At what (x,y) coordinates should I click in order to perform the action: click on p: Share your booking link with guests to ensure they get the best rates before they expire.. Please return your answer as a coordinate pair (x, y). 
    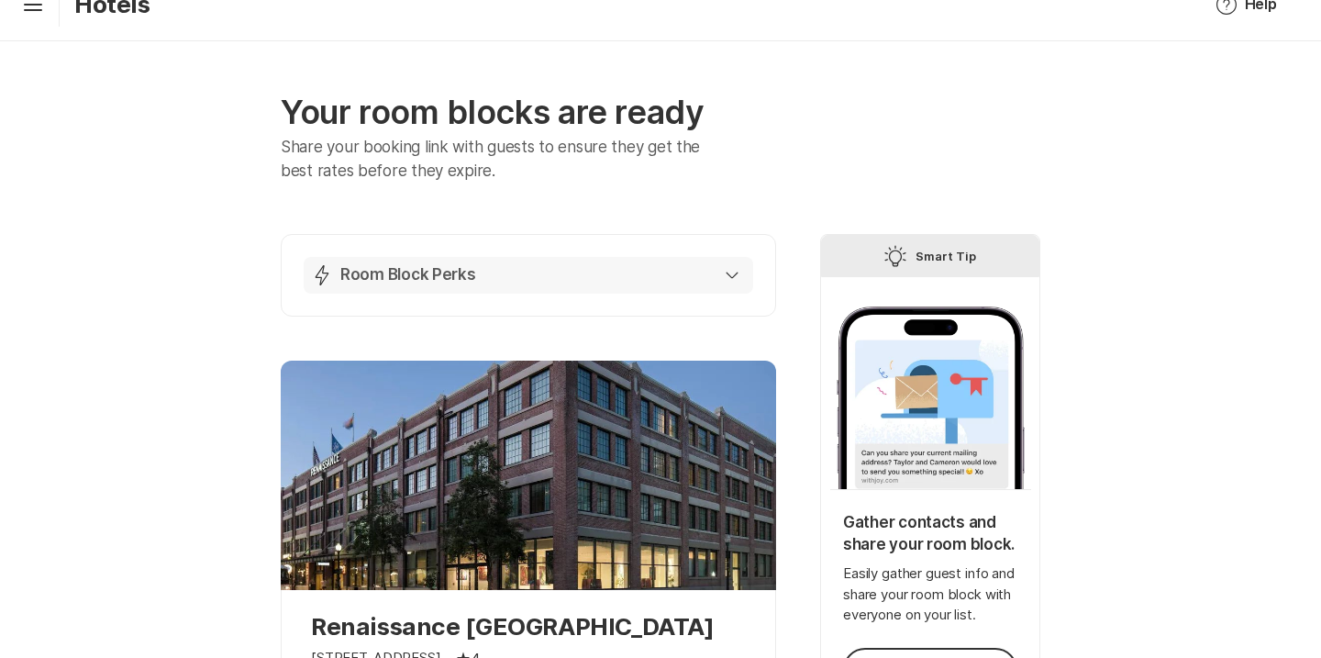
    Looking at the image, I should click on (504, 159).